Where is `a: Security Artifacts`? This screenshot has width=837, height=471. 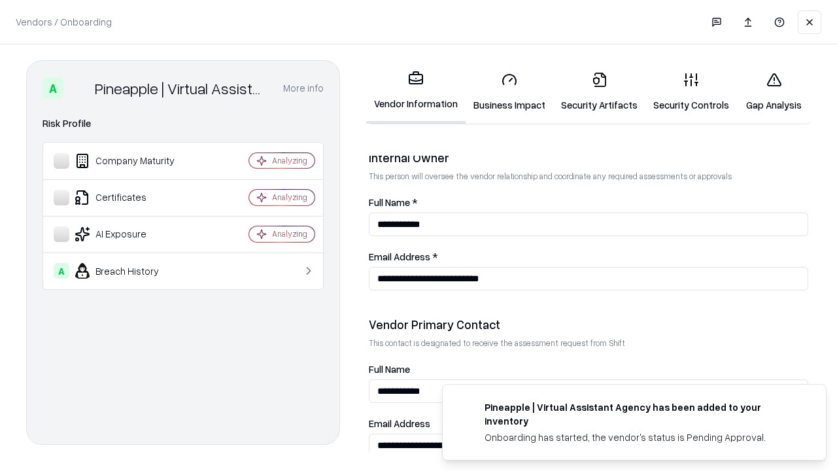
a: Security Artifacts is located at coordinates (599, 92).